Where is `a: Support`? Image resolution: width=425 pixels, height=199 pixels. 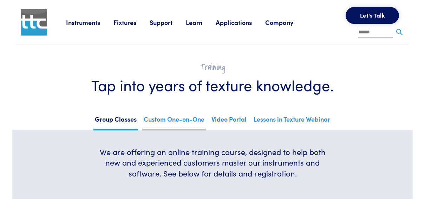
a: Support is located at coordinates (167, 22).